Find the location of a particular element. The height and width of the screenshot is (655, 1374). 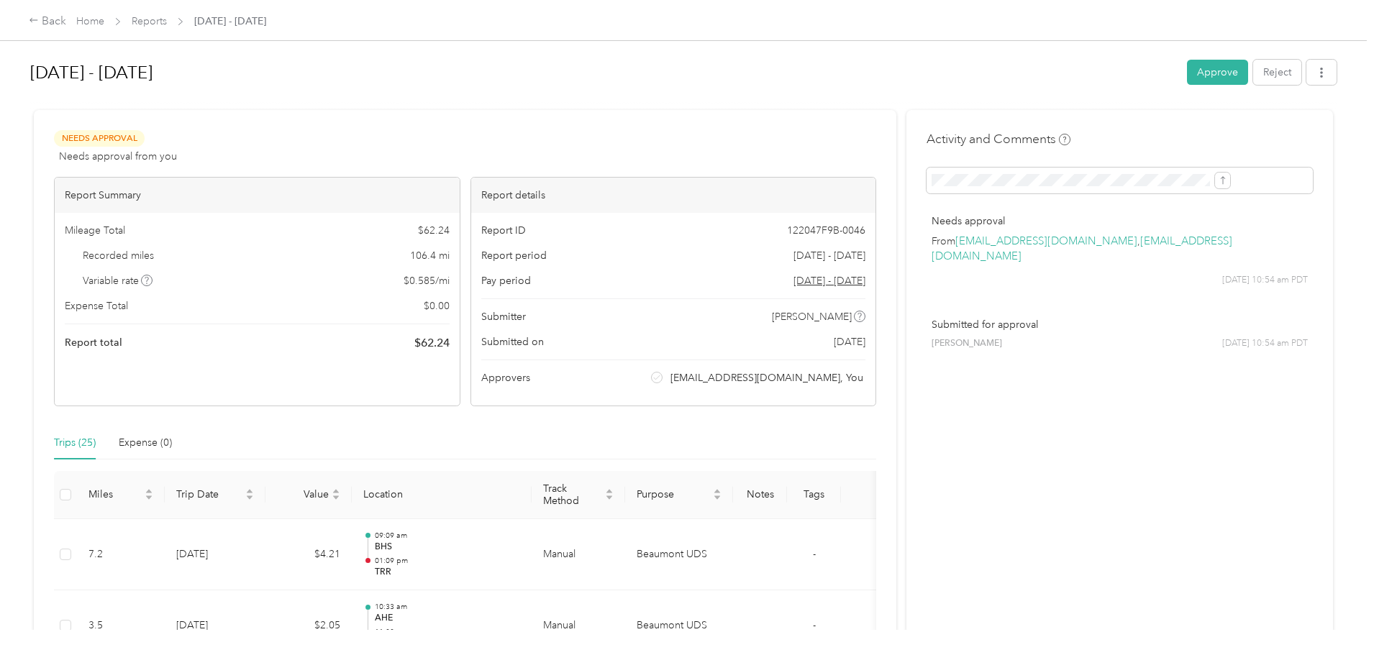

span: Expense Total is located at coordinates (96, 306).